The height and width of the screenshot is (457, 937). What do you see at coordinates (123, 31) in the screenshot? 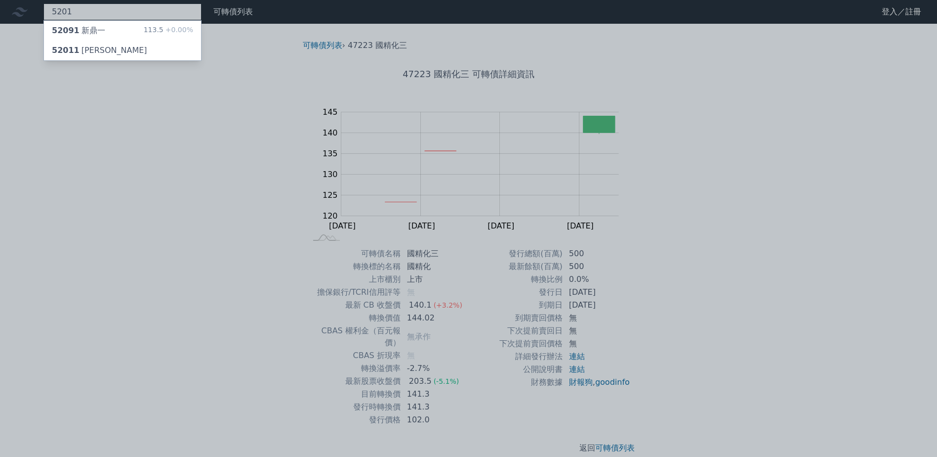
I see `a: 52091新鼎一 113.5+0.00%` at bounding box center [123, 31].